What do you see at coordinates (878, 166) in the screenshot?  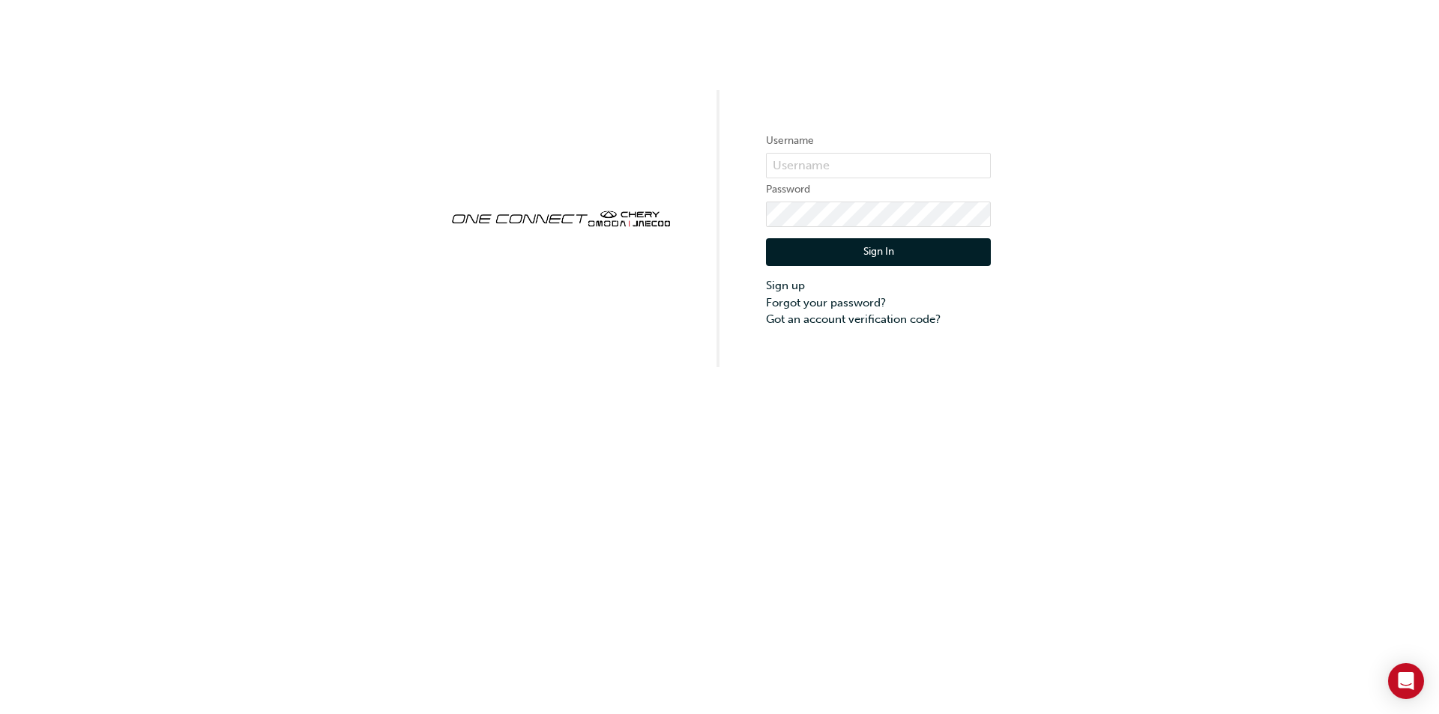 I see `input: Username` at bounding box center [878, 166].